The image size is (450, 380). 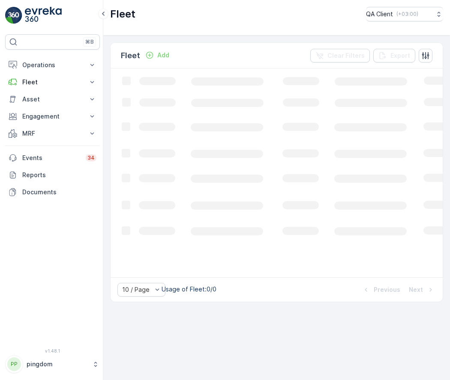 I want to click on button: QA Client(+03:00), so click(x=404, y=14).